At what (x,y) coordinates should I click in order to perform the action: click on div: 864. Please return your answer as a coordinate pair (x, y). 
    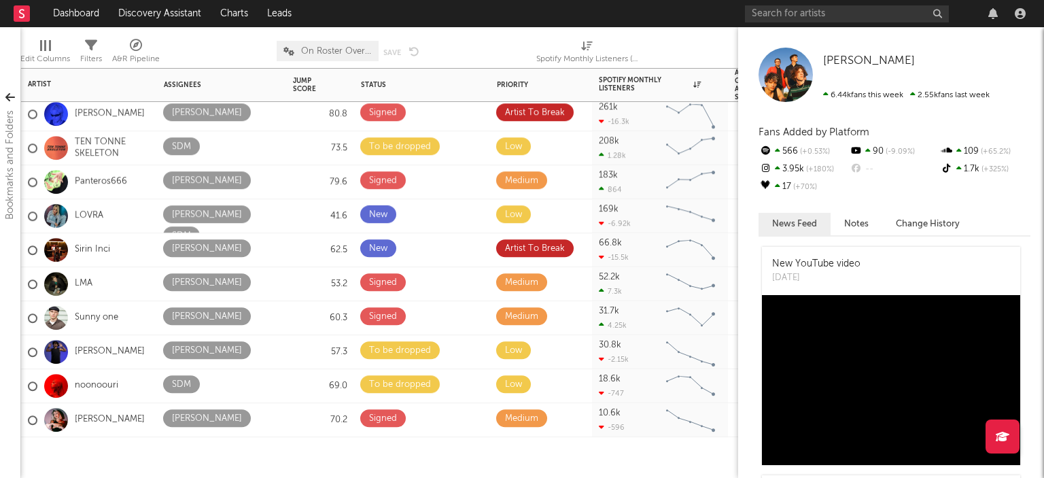
    Looking at the image, I should click on (610, 189).